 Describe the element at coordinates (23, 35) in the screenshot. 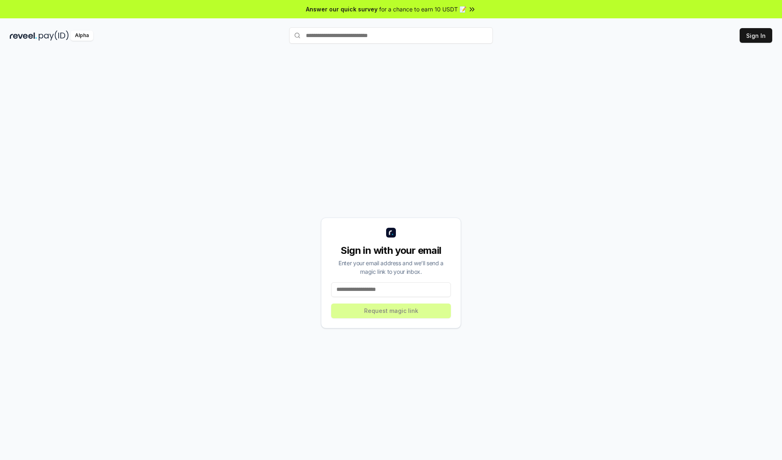

I see `img: reveel_dark` at that location.